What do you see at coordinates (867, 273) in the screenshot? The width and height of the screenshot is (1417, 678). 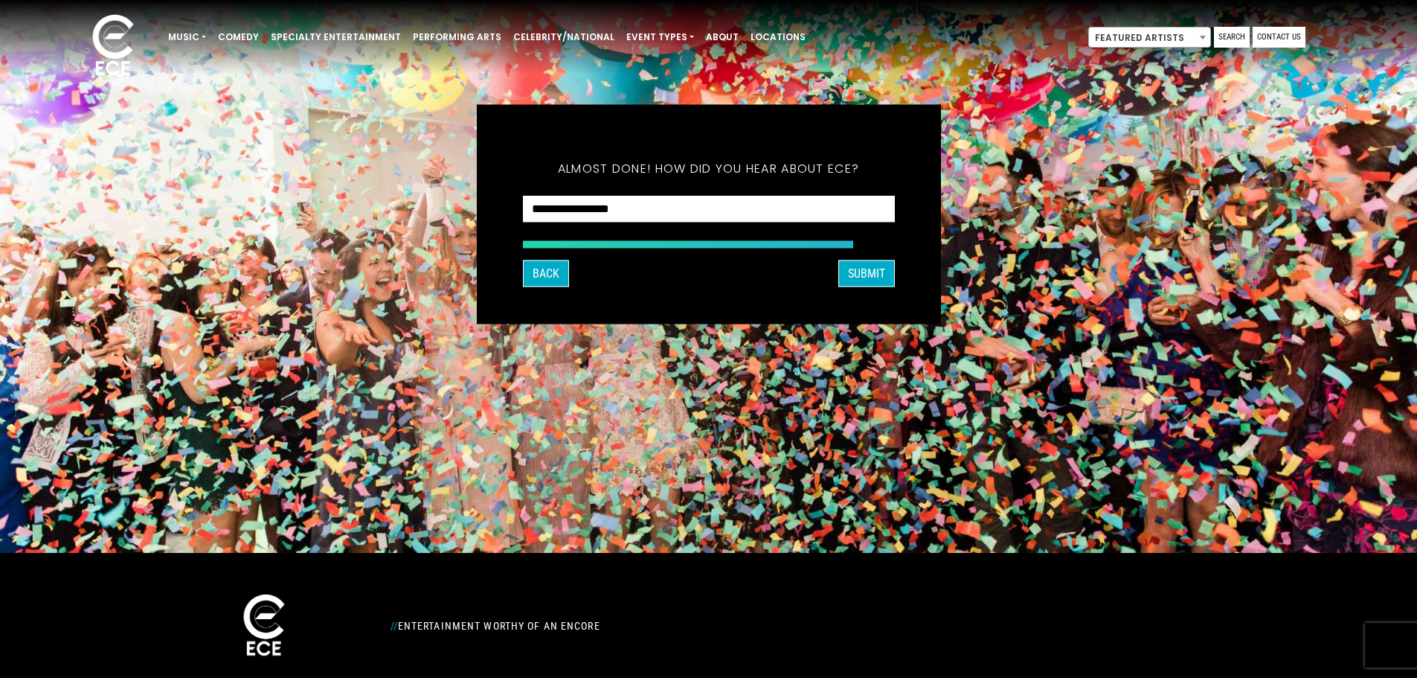 I see `button: SUBMIT` at bounding box center [867, 273].